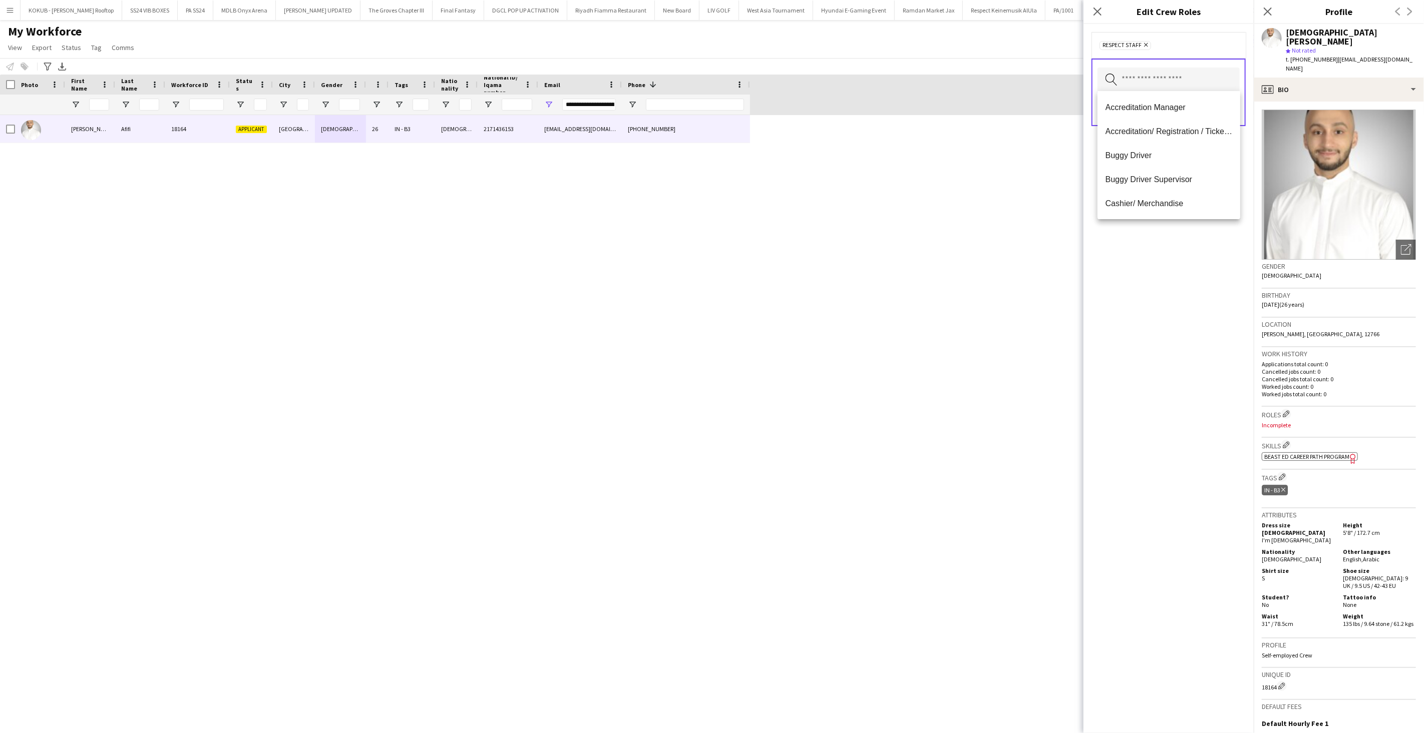  Describe the element at coordinates (48, 67) in the screenshot. I see `app-action-btn: Advanced filters` at that location.